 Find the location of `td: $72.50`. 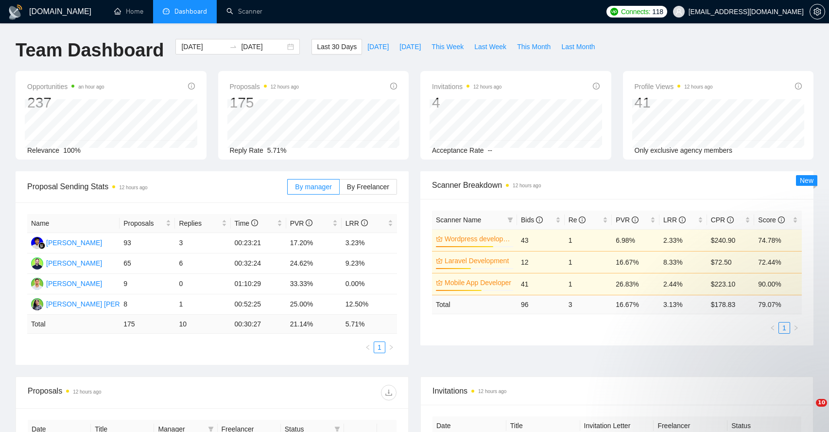

td: $72.50 is located at coordinates (731, 261).